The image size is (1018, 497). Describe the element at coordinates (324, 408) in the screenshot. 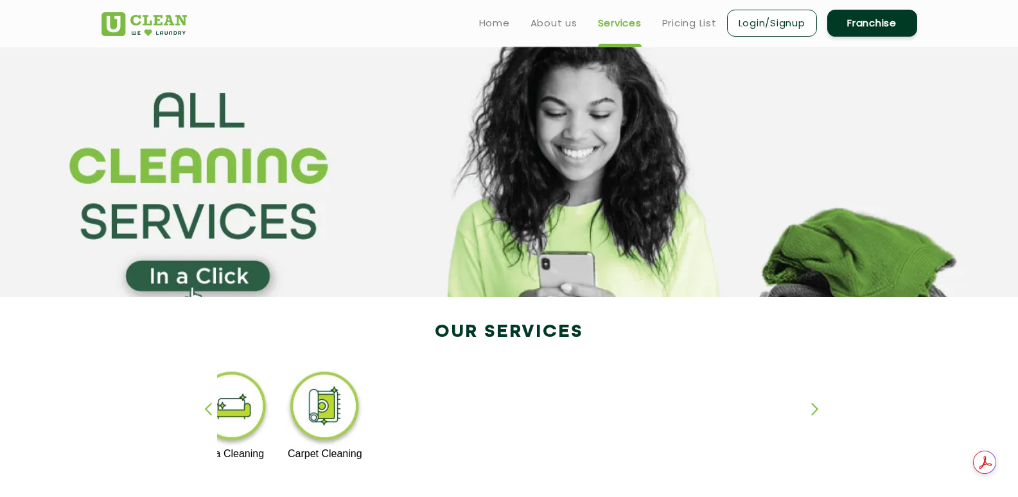

I see `img: carpet_cleaning_11zon.webp` at that location.